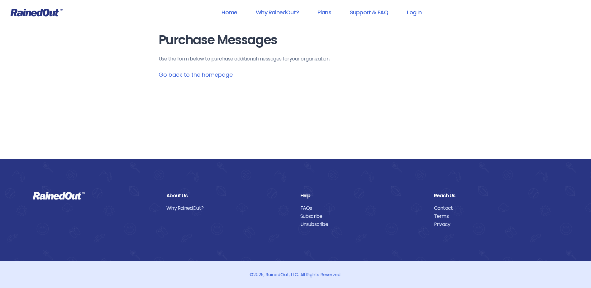  I want to click on a: Contact, so click(496, 208).